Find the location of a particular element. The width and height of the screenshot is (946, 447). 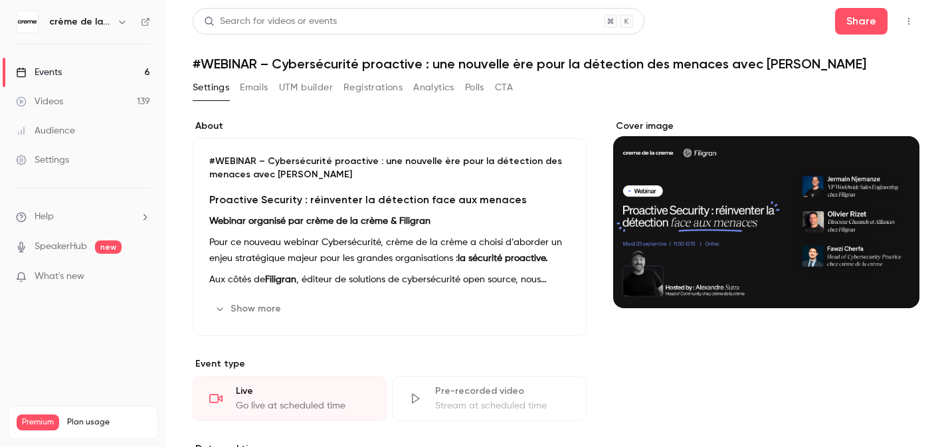

div: Events is located at coordinates (39, 72).